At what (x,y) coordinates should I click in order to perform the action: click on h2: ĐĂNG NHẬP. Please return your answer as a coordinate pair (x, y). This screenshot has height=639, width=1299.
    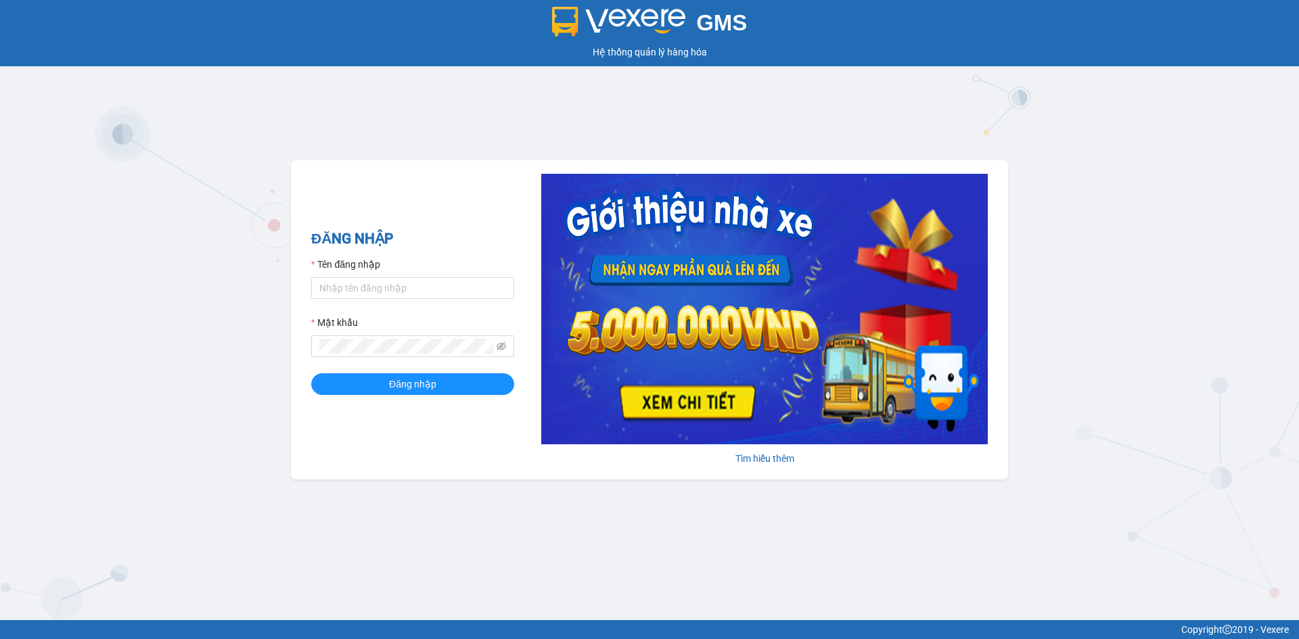
    Looking at the image, I should click on (413, 239).